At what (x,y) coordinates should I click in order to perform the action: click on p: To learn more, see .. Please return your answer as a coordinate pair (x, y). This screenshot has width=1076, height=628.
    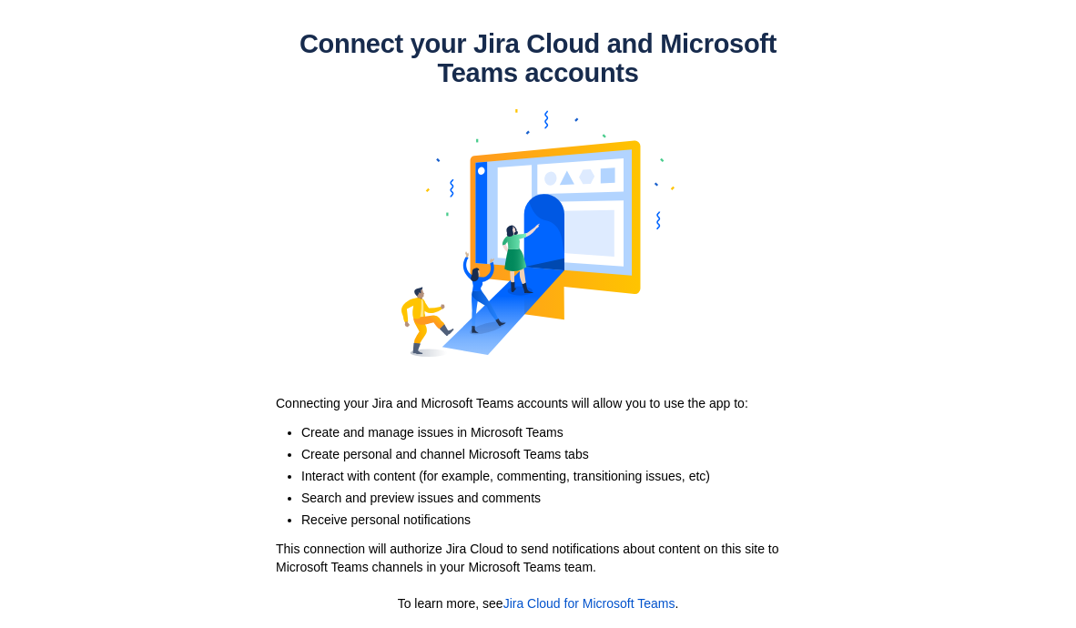
    Looking at the image, I should click on (538, 603).